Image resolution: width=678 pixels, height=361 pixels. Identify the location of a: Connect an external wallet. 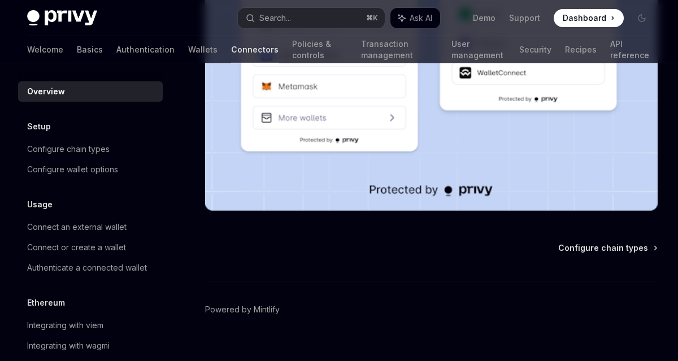
(90, 227).